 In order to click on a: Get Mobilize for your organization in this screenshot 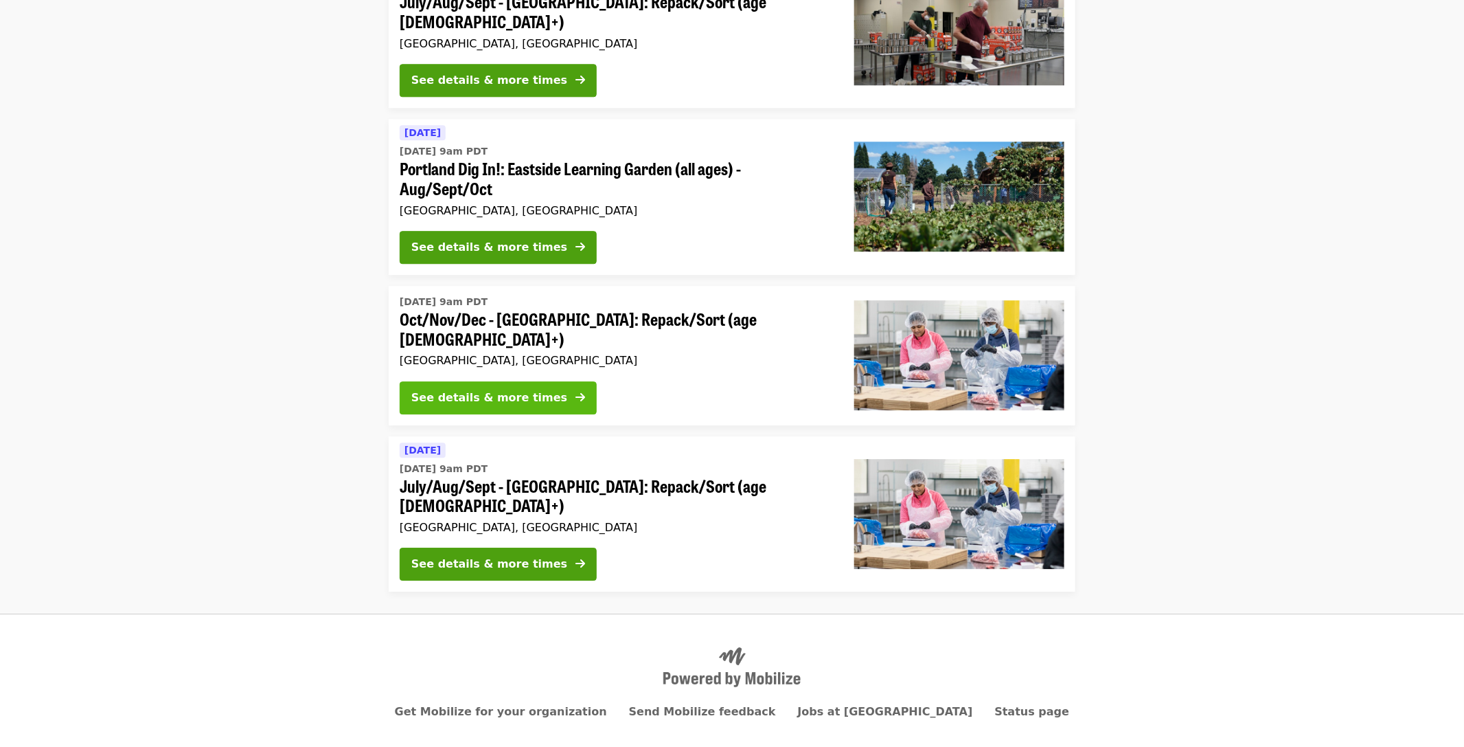, I will do `click(501, 711)`.